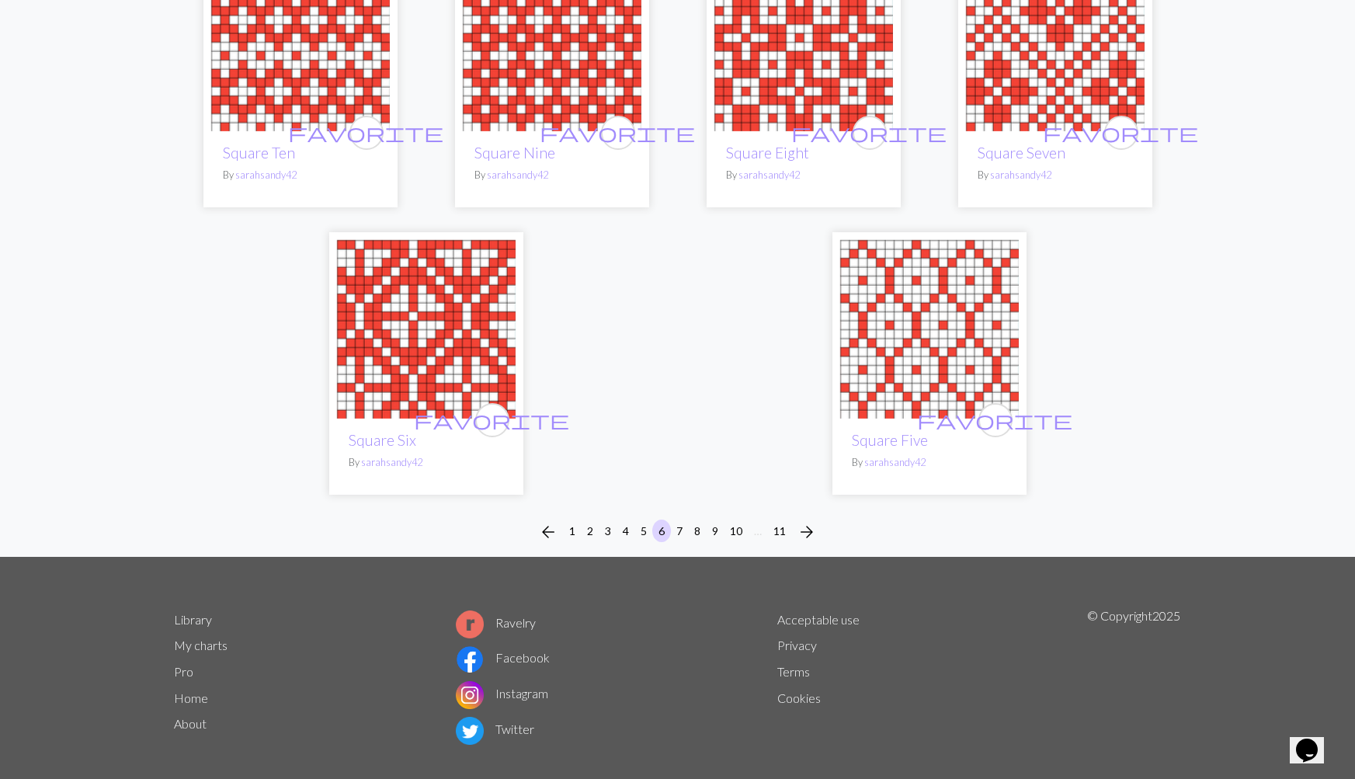 The height and width of the screenshot is (779, 1355). I want to click on button: 7, so click(680, 530).